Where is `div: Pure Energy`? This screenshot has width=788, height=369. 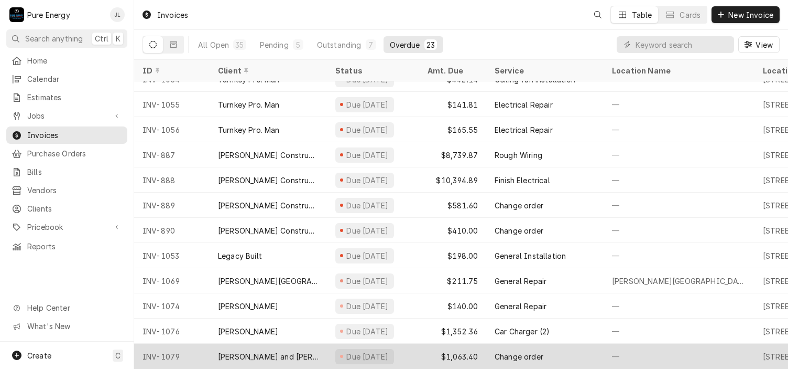 div: Pure Energy is located at coordinates (49, 15).